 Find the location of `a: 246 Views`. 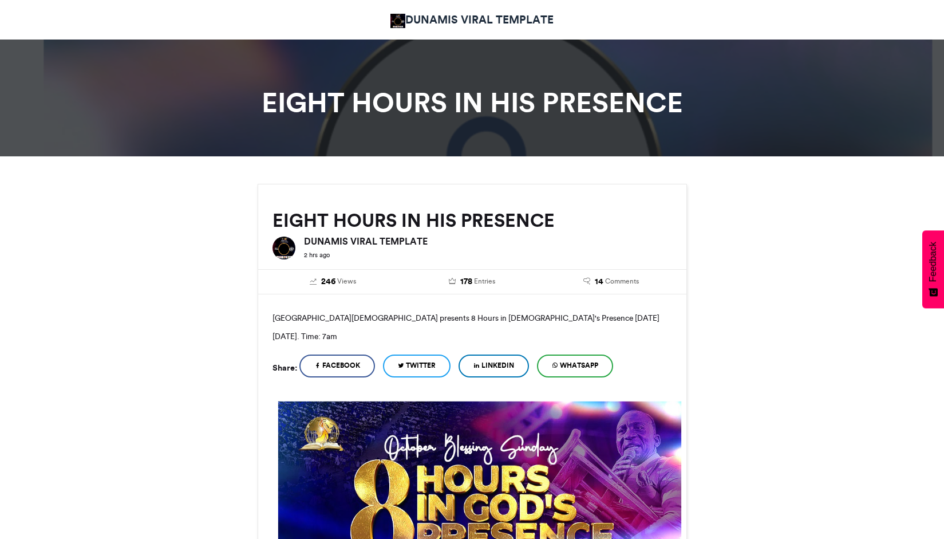

a: 246 Views is located at coordinates (333, 282).